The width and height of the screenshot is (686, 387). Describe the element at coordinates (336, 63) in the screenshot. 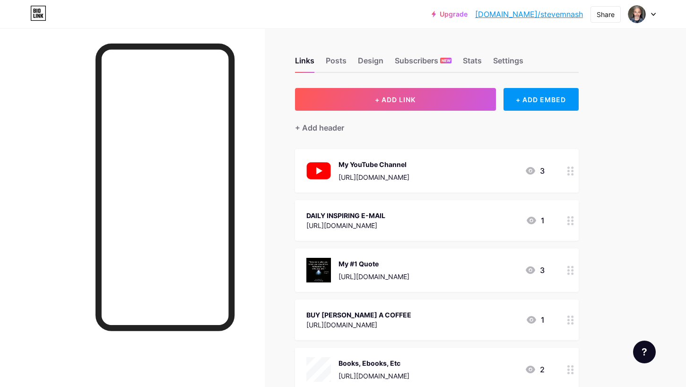

I see `div: Posts` at that location.